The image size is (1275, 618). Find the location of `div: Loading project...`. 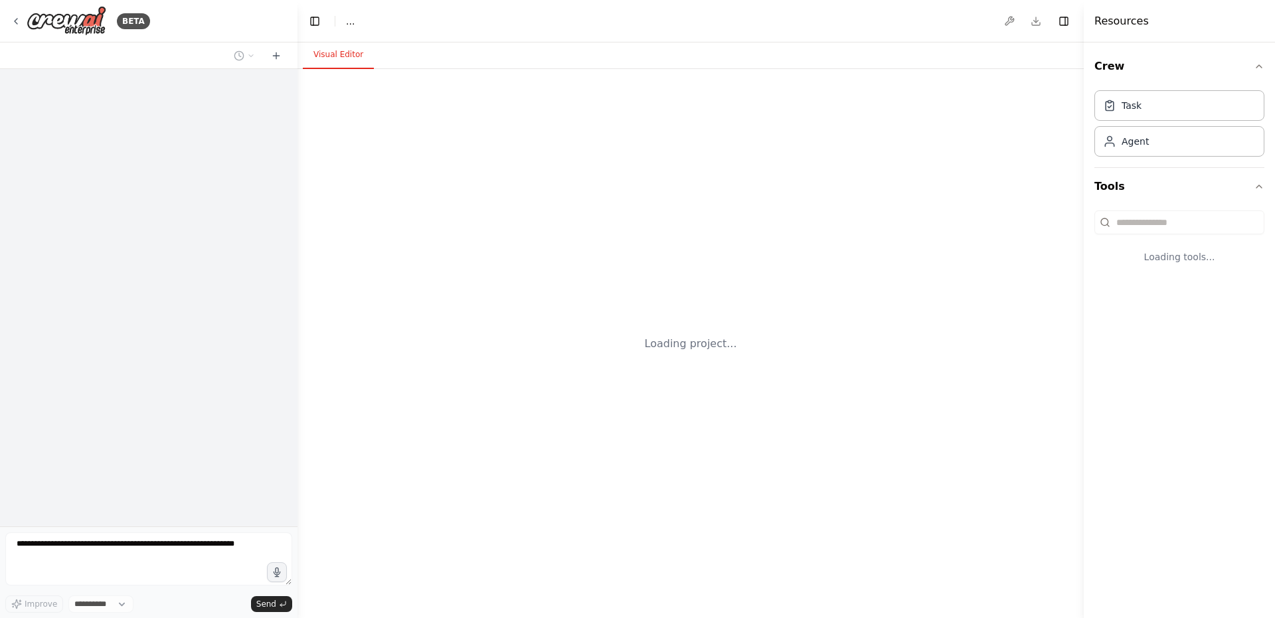

div: Loading project... is located at coordinates (690, 344).